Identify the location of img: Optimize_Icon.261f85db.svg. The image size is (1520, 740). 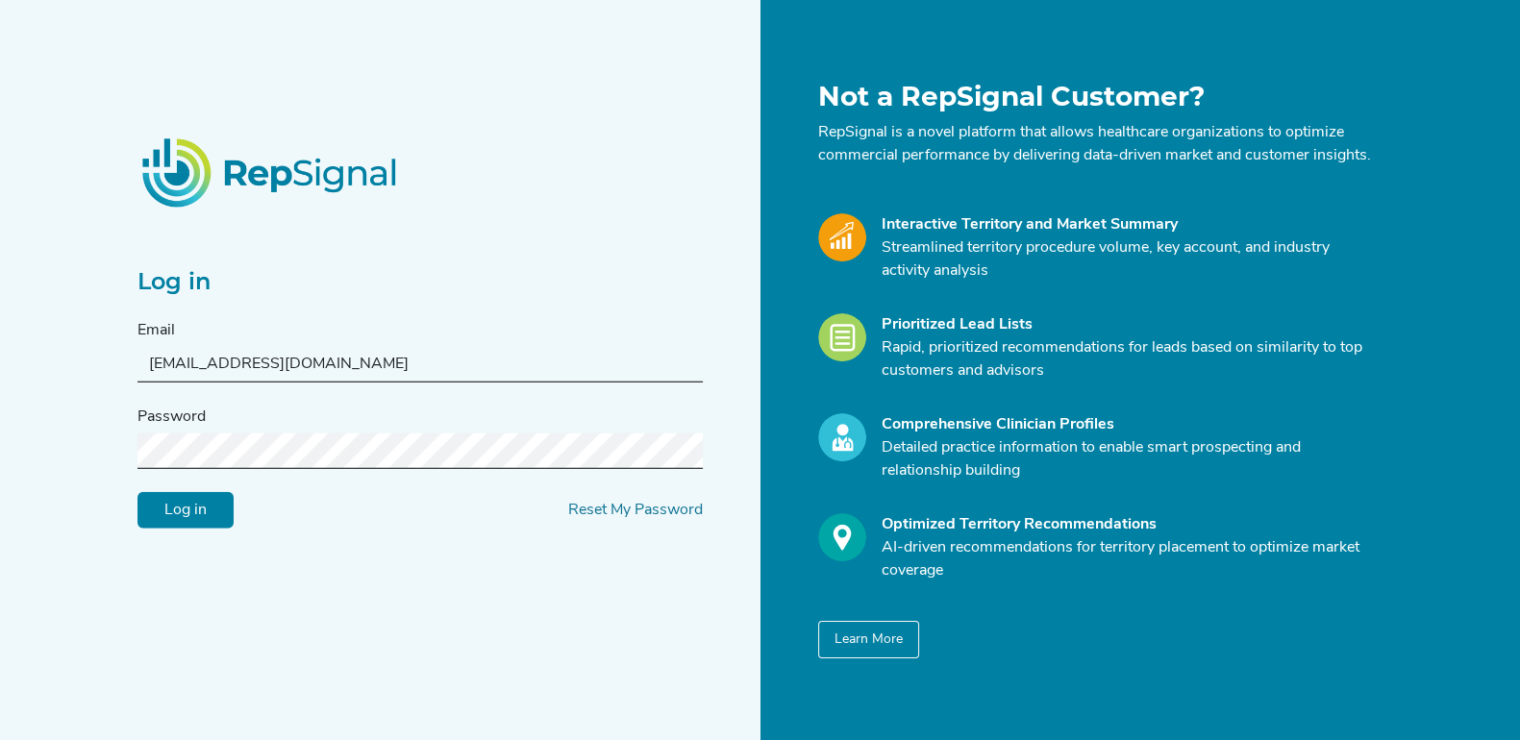
(842, 537).